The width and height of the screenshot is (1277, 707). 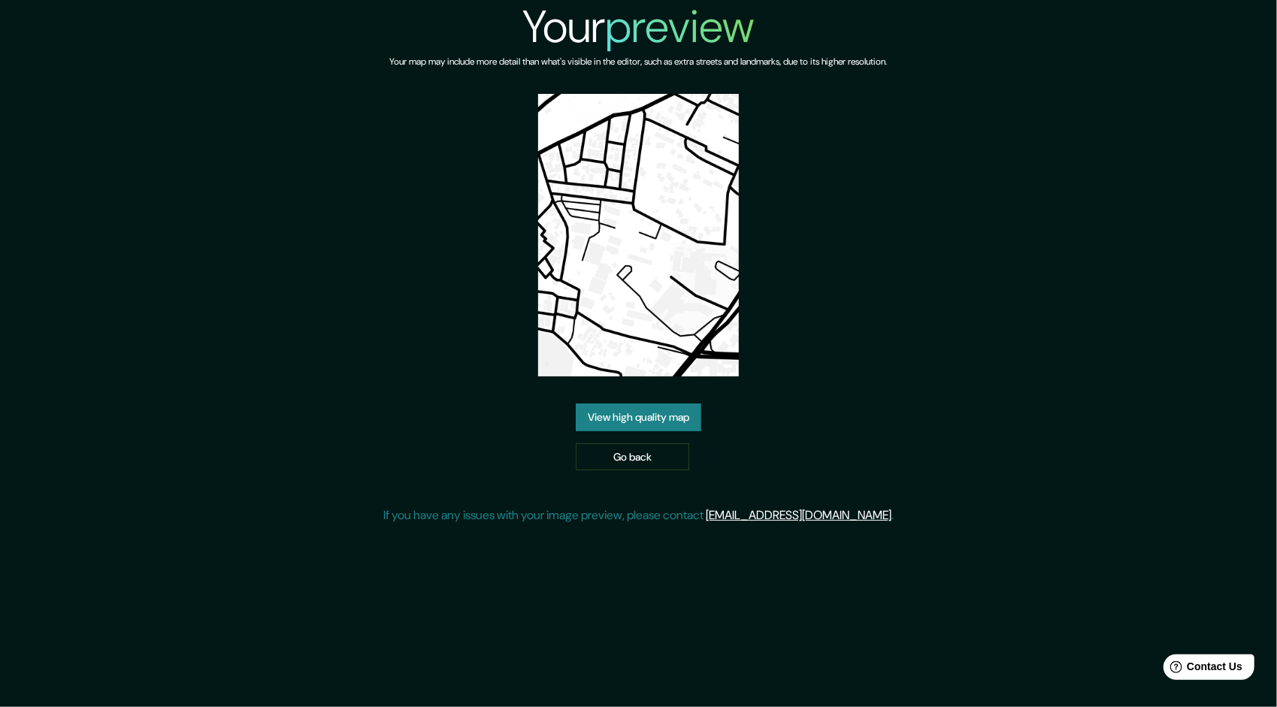 What do you see at coordinates (632, 457) in the screenshot?
I see `a: Go back` at bounding box center [632, 457].